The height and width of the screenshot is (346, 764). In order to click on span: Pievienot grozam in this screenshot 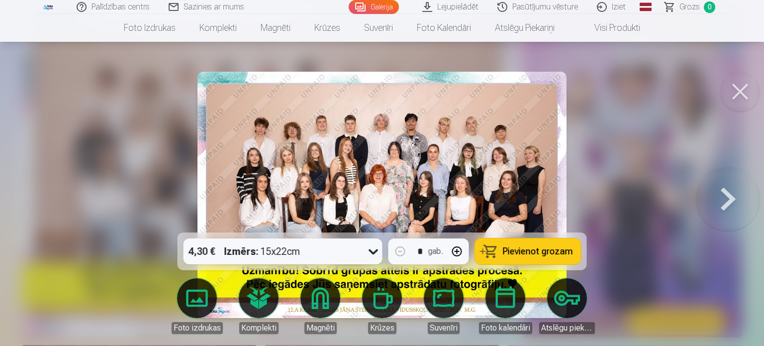, I will do `click(538, 251)`.